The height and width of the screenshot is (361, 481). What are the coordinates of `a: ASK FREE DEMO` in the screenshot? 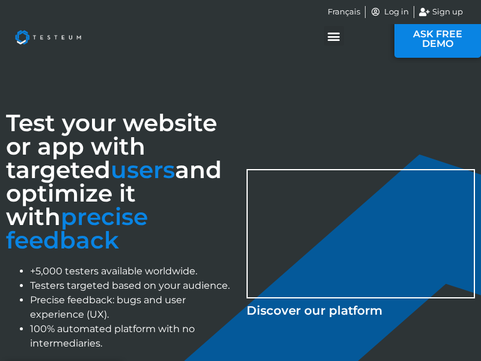 It's located at (438, 39).